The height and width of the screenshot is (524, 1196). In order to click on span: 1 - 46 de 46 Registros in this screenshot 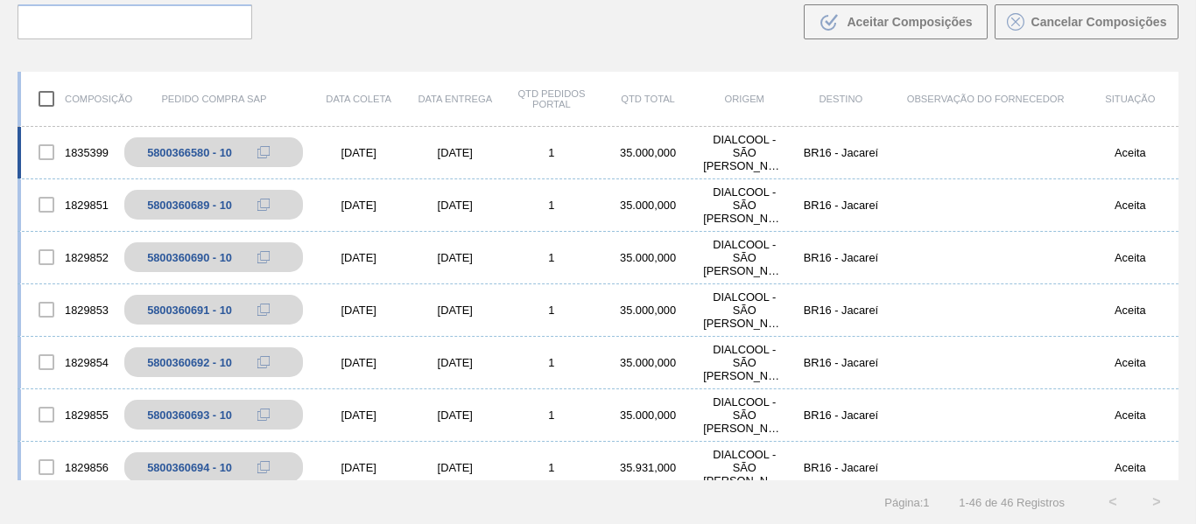, I will do `click(1010, 502)`.